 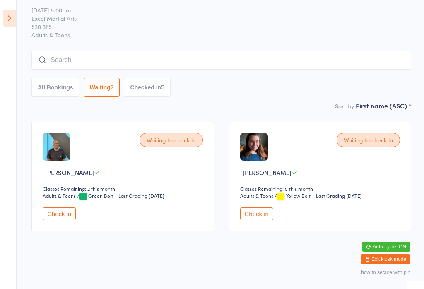 I want to click on button: Waiting2, so click(x=102, y=87).